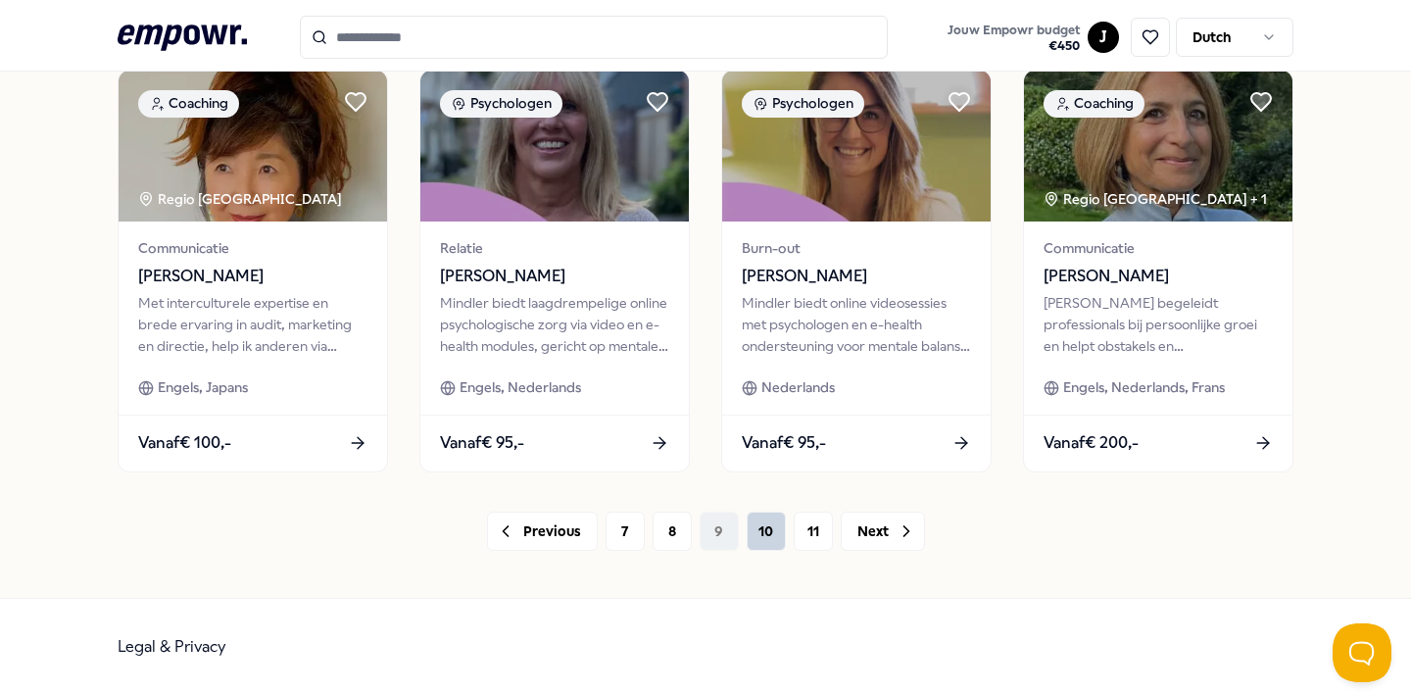  Describe the element at coordinates (813, 531) in the screenshot. I see `button: 11` at that location.